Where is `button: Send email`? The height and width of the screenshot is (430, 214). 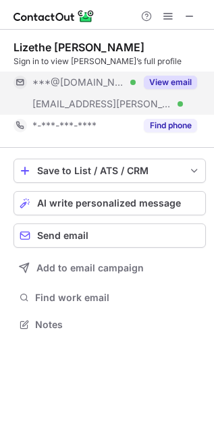
button: Send email is located at coordinates (109, 235).